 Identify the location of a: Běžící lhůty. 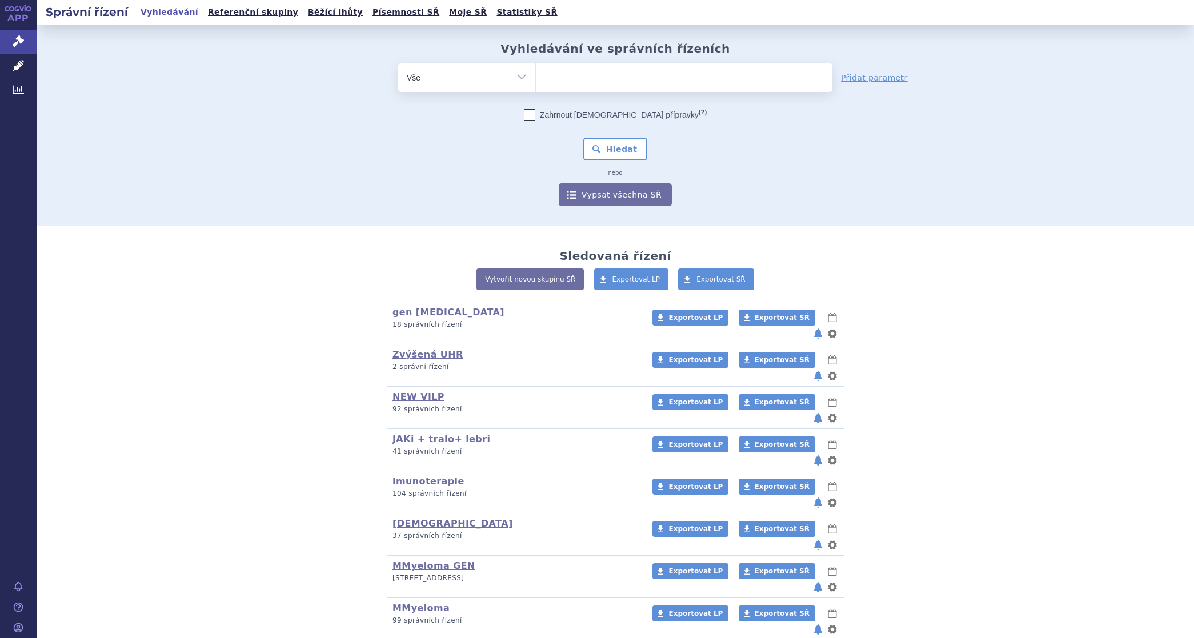
(335, 12).